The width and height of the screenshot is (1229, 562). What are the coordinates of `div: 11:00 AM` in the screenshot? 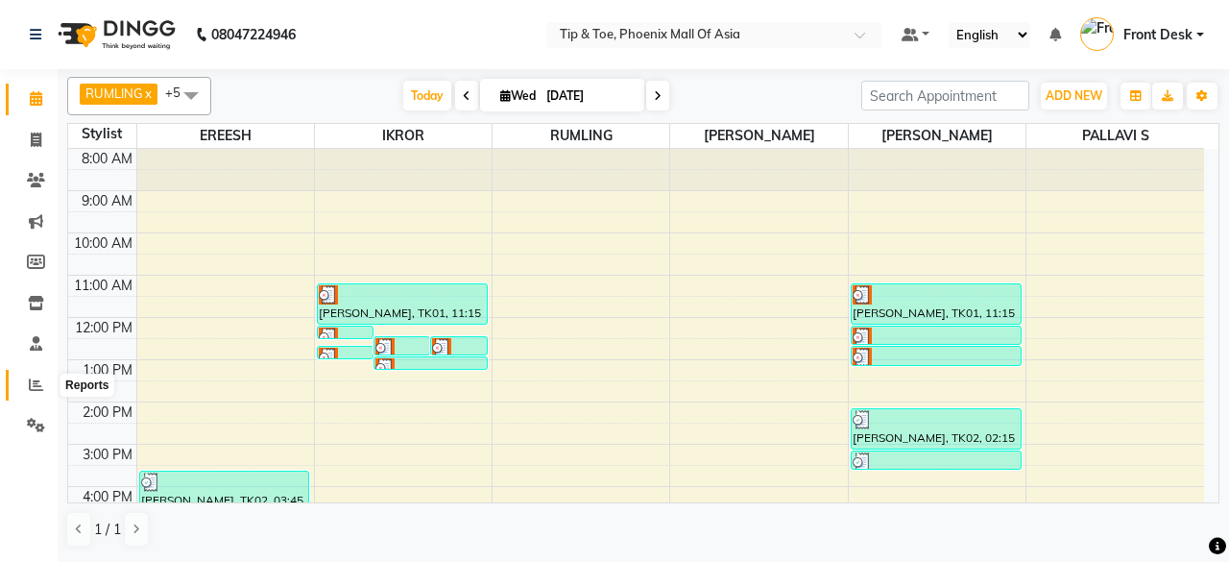 It's located at (103, 285).